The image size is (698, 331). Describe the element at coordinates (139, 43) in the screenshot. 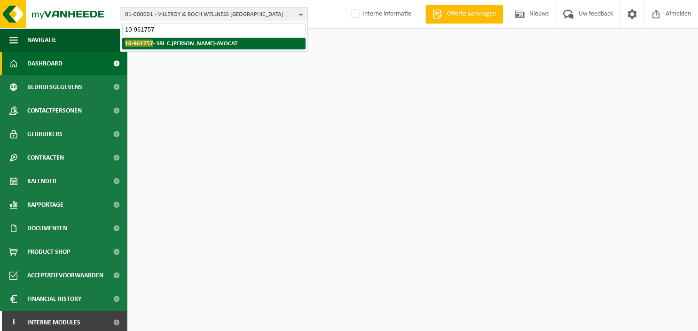

I see `span: 10-961757` at that location.